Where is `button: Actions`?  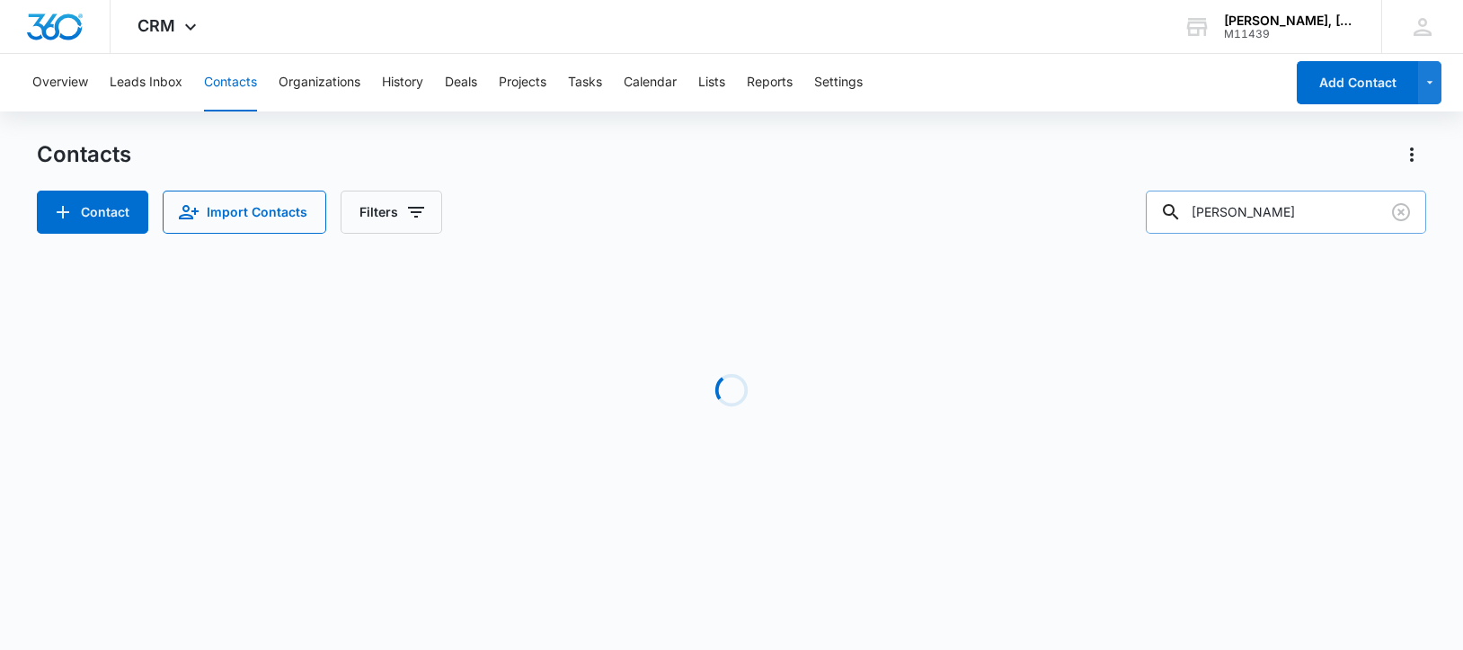 button: Actions is located at coordinates (1412, 155).